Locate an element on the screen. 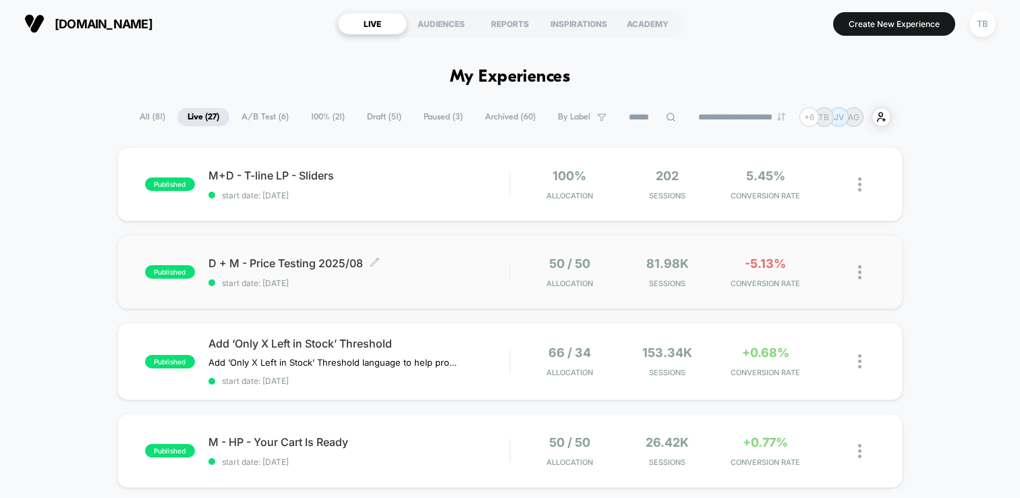 This screenshot has width=1020, height=498. div: REPORTS is located at coordinates (510, 24).